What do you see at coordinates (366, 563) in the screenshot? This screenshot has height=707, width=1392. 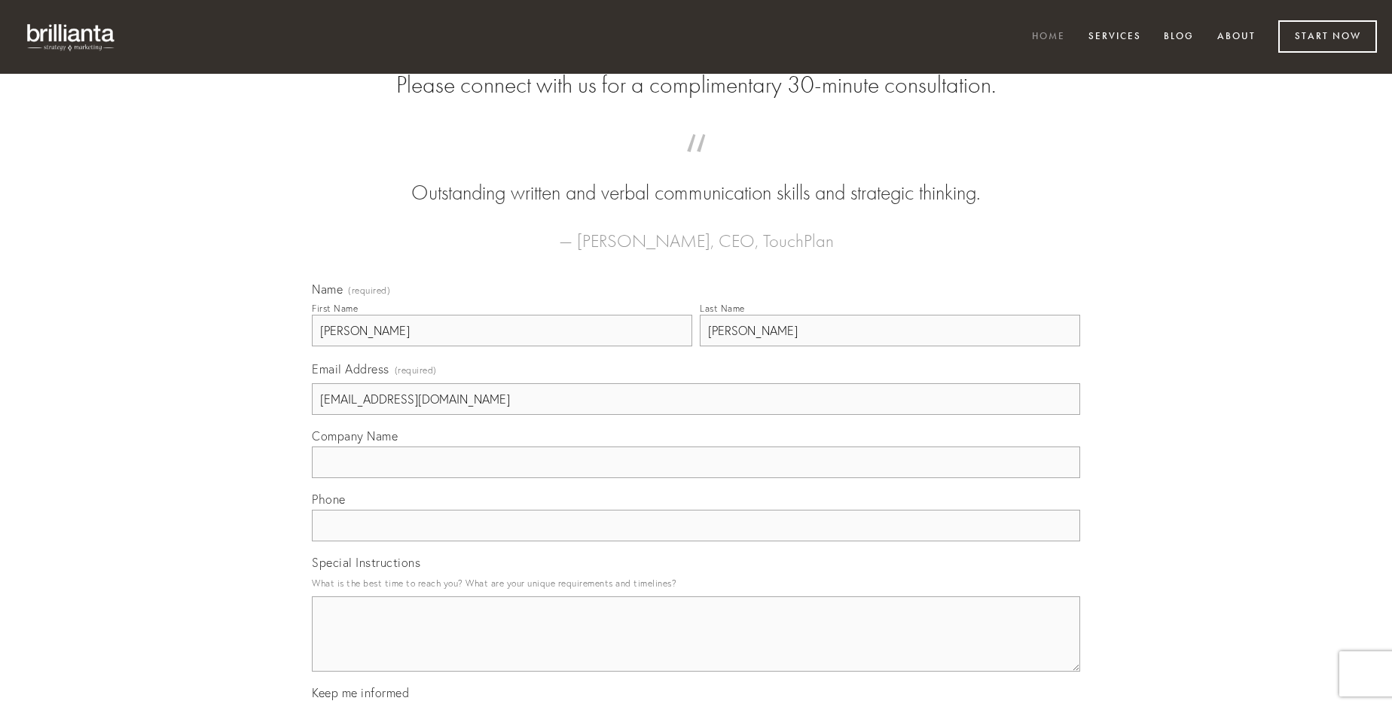 I see `span: Special Instructions` at bounding box center [366, 563].